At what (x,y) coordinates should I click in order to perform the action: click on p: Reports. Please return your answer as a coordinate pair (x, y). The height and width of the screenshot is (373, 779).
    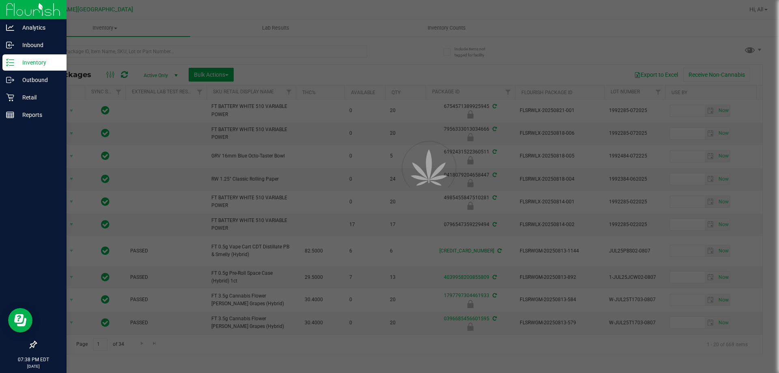
    Looking at the image, I should click on (39, 115).